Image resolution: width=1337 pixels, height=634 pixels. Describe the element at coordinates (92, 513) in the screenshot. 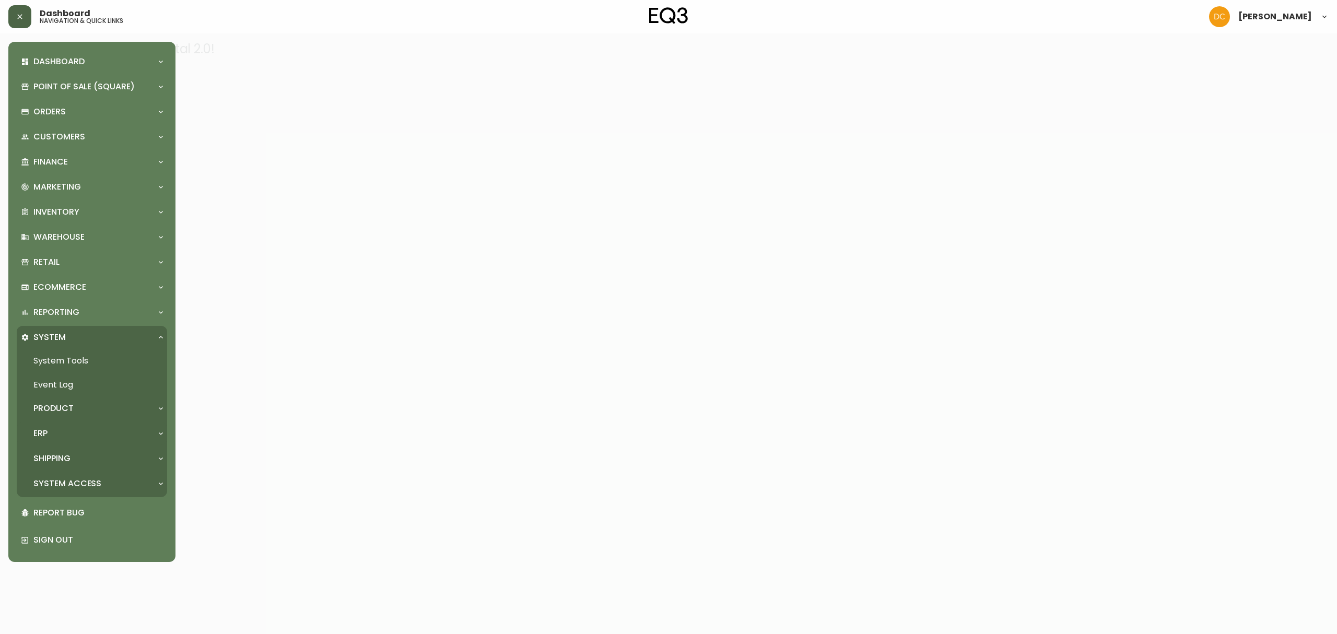

I see `div: Report Bug` at that location.